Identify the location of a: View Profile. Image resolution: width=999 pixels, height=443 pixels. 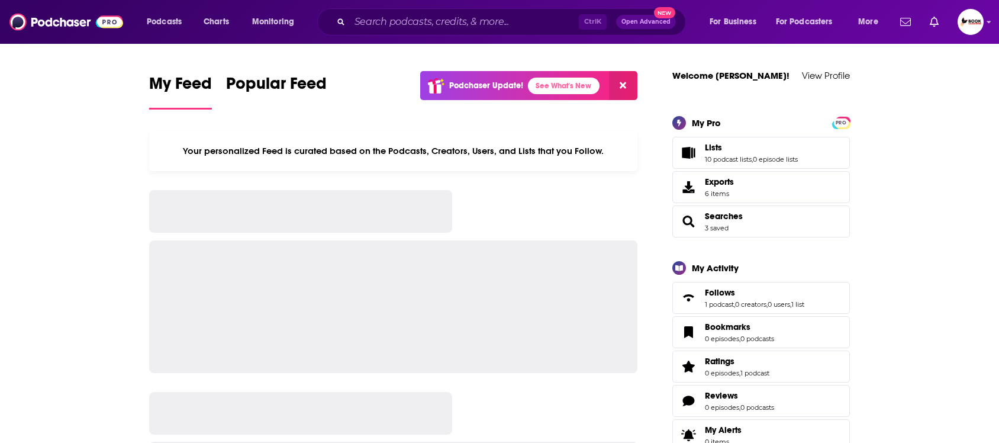
(826, 75).